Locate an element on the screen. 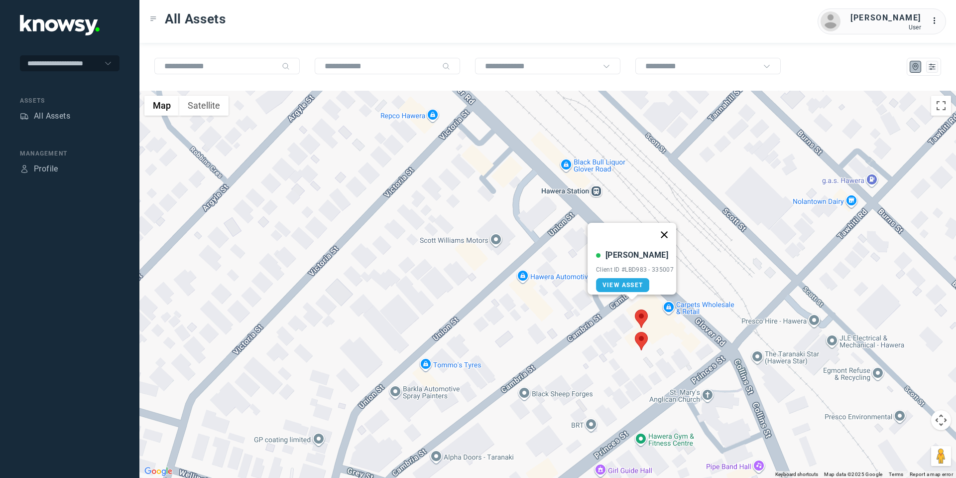  a: Report a map error is located at coordinates (932, 474).